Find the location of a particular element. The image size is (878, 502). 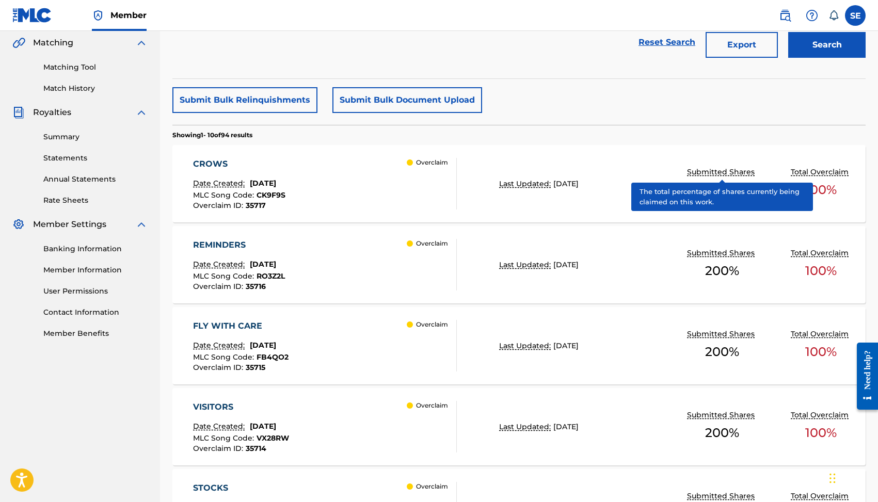

a: Reset Search is located at coordinates (667, 42).